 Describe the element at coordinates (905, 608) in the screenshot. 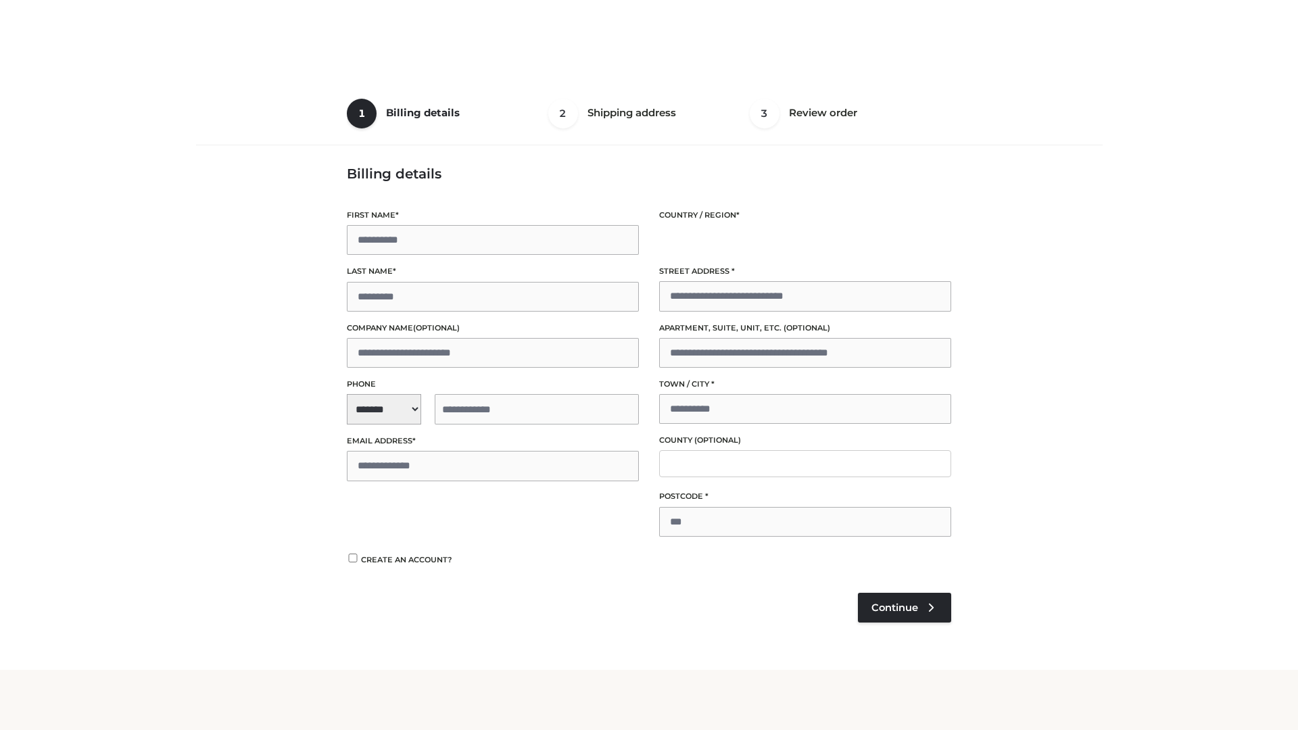

I see `a: Continue` at that location.